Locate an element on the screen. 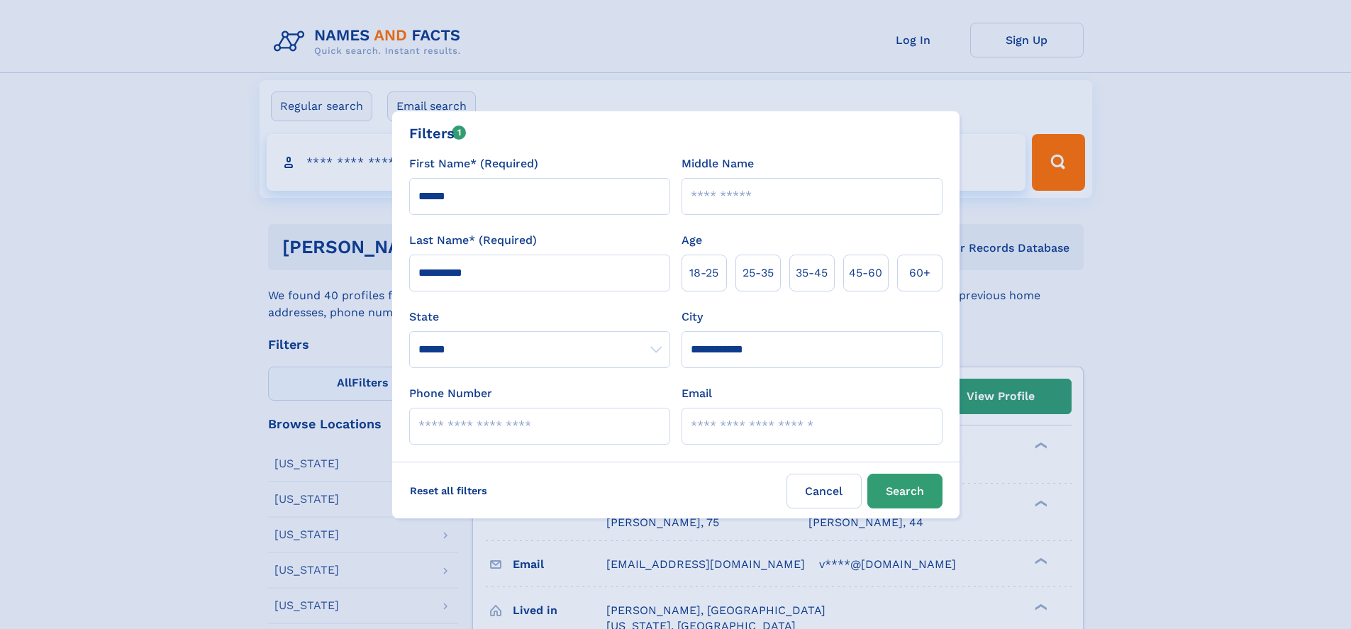 Image resolution: width=1351 pixels, height=629 pixels. label: First Name* (Required) is located at coordinates (474, 164).